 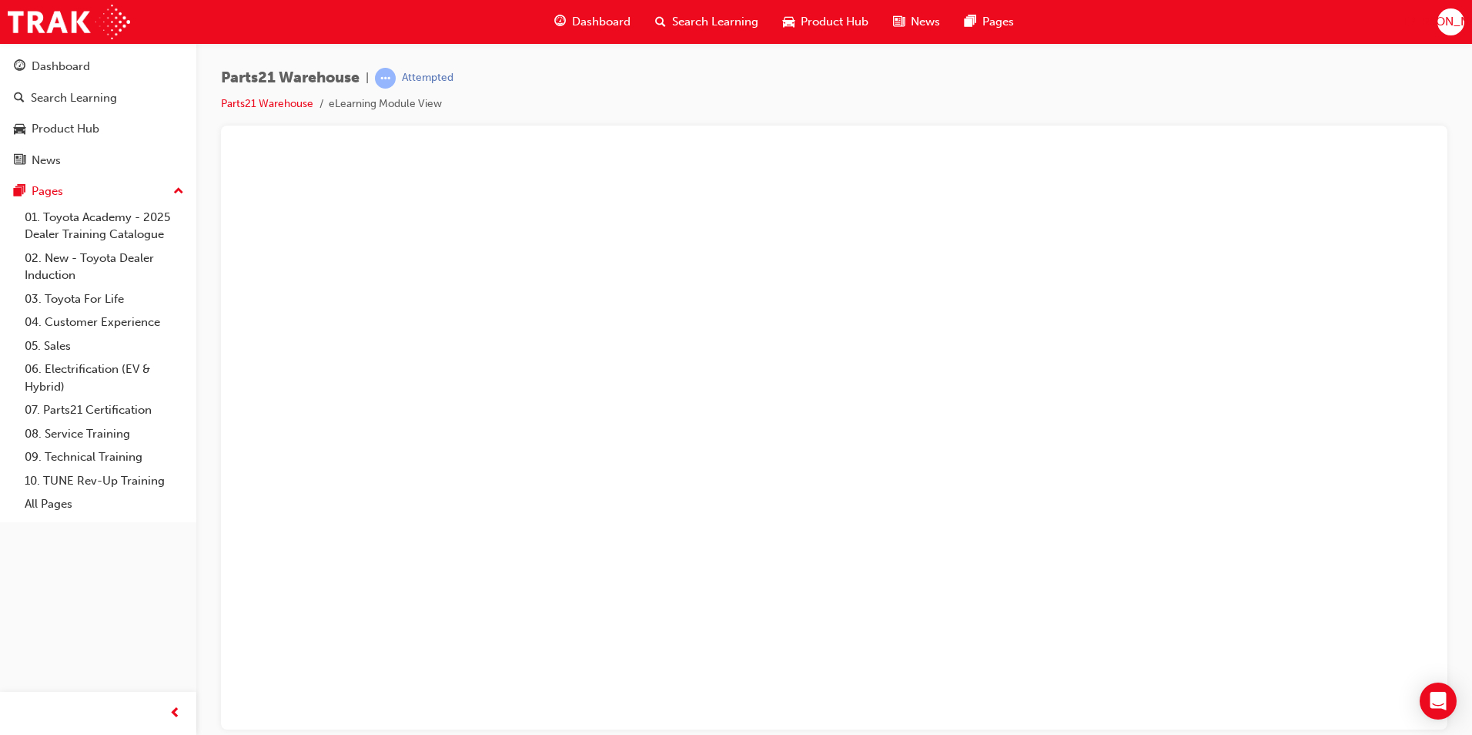 I want to click on a: News, so click(x=98, y=160).